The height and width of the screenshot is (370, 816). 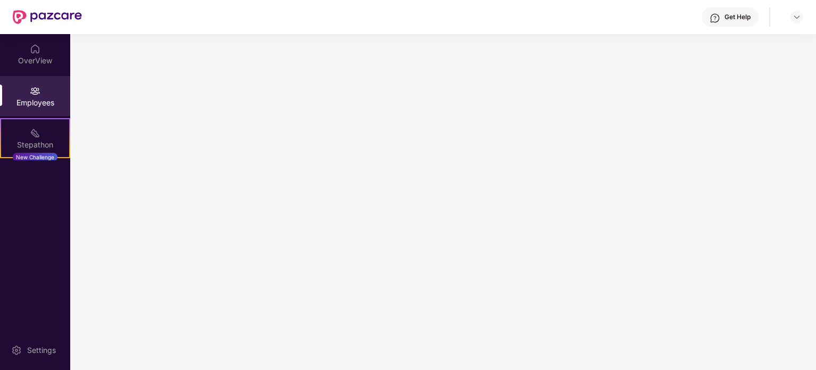 What do you see at coordinates (737, 17) in the screenshot?
I see `div: Get Help` at bounding box center [737, 17].